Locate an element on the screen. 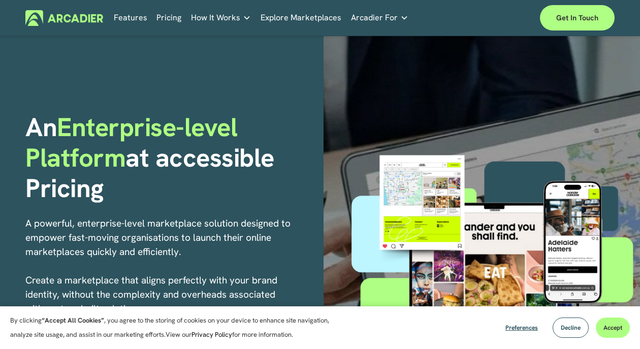  button: Accept is located at coordinates (612, 328).